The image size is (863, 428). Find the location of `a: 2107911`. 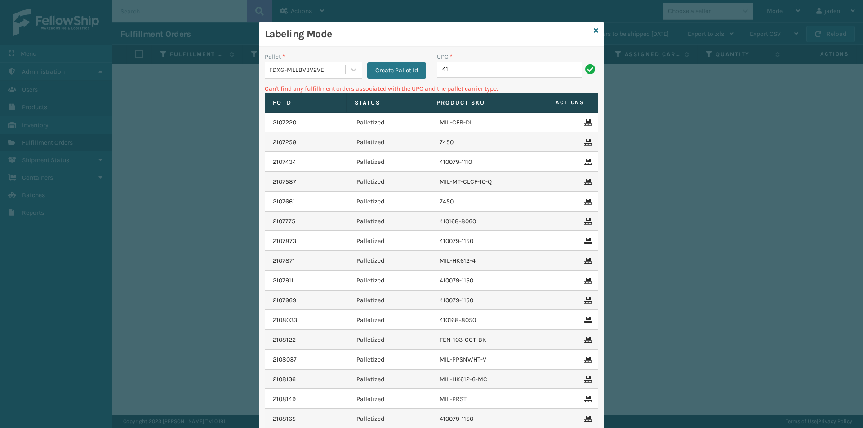

a: 2107911 is located at coordinates (283, 281).